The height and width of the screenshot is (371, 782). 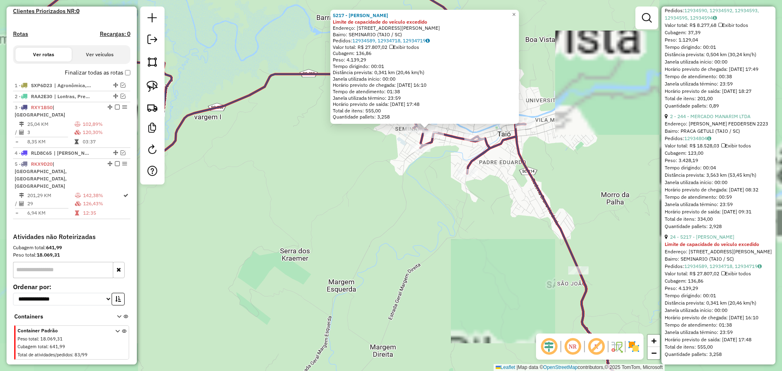 What do you see at coordinates (152, 129) in the screenshot?
I see `a: Criar modelo` at bounding box center [152, 129].